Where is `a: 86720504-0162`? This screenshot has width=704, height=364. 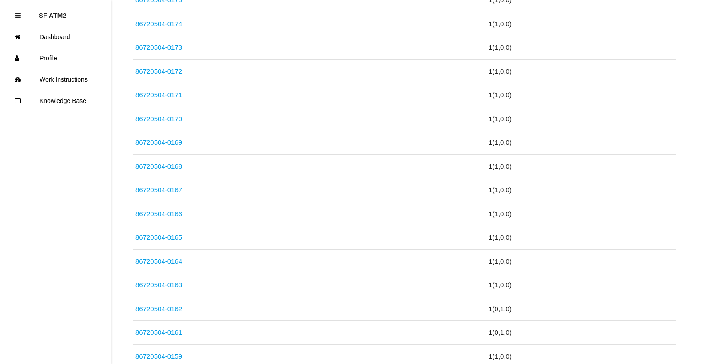
a: 86720504-0162 is located at coordinates (159, 309).